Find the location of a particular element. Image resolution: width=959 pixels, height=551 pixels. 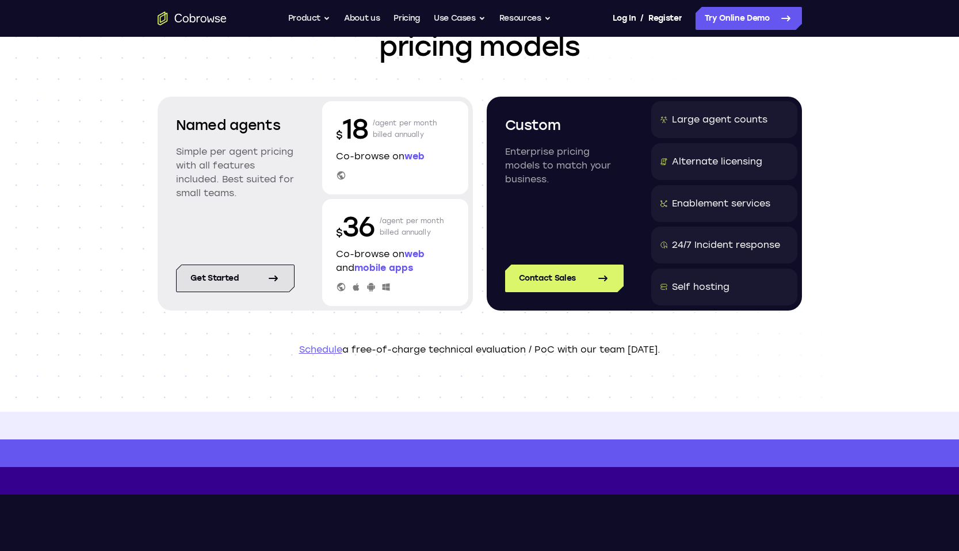

p: Co-browse on is located at coordinates (395, 156).